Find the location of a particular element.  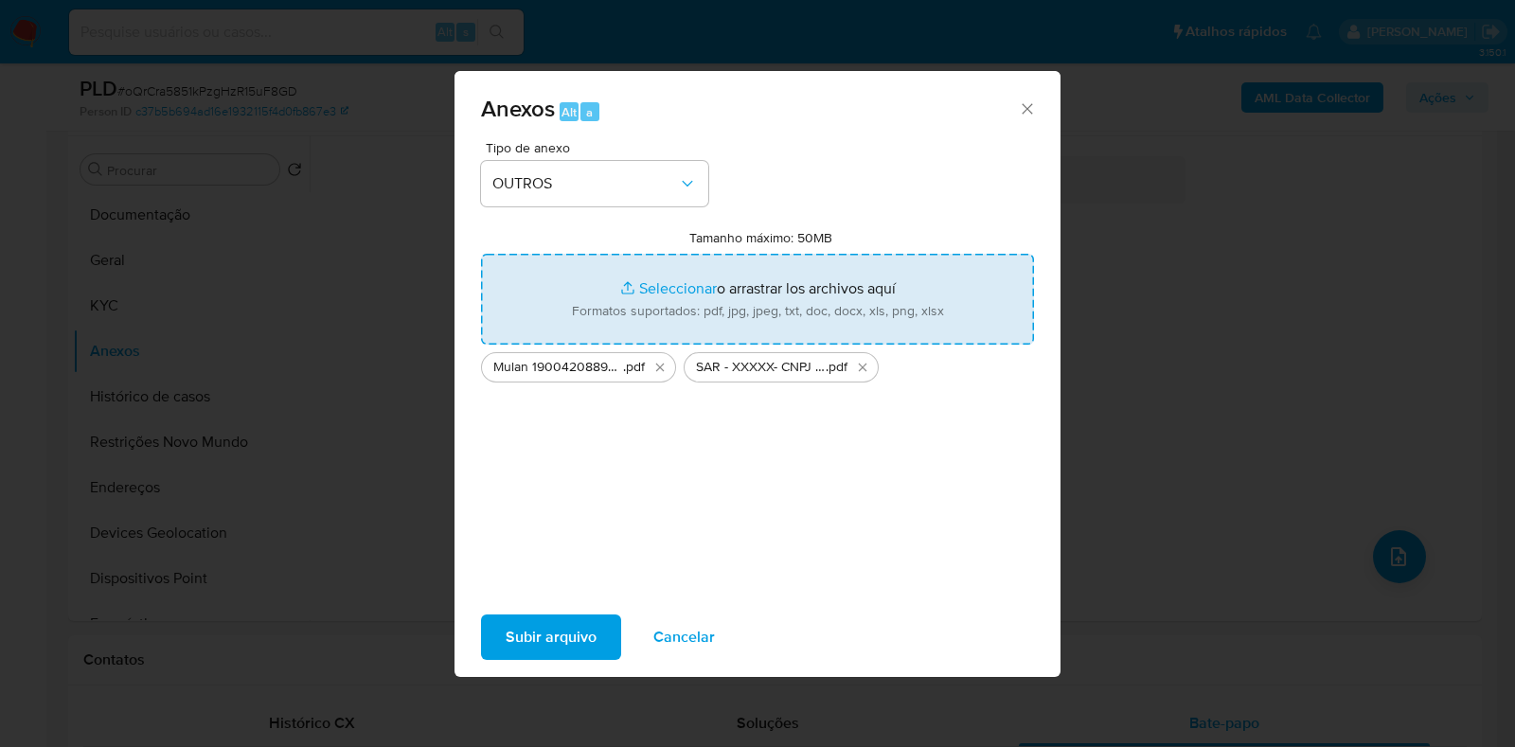

span: Anexos is located at coordinates (518, 108).